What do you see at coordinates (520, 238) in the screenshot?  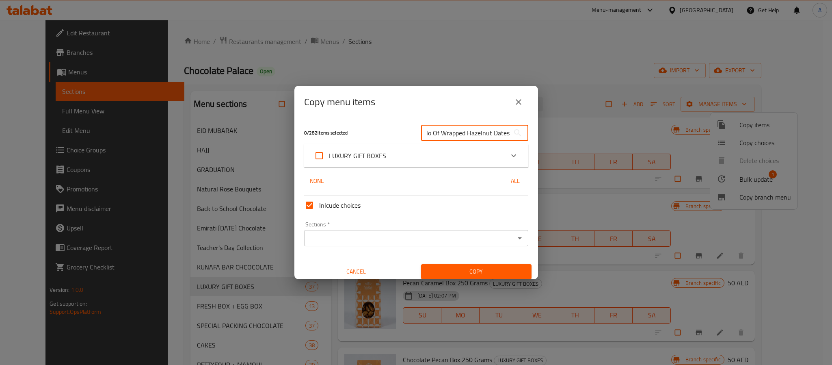 I see `button: Open` at bounding box center [520, 238].